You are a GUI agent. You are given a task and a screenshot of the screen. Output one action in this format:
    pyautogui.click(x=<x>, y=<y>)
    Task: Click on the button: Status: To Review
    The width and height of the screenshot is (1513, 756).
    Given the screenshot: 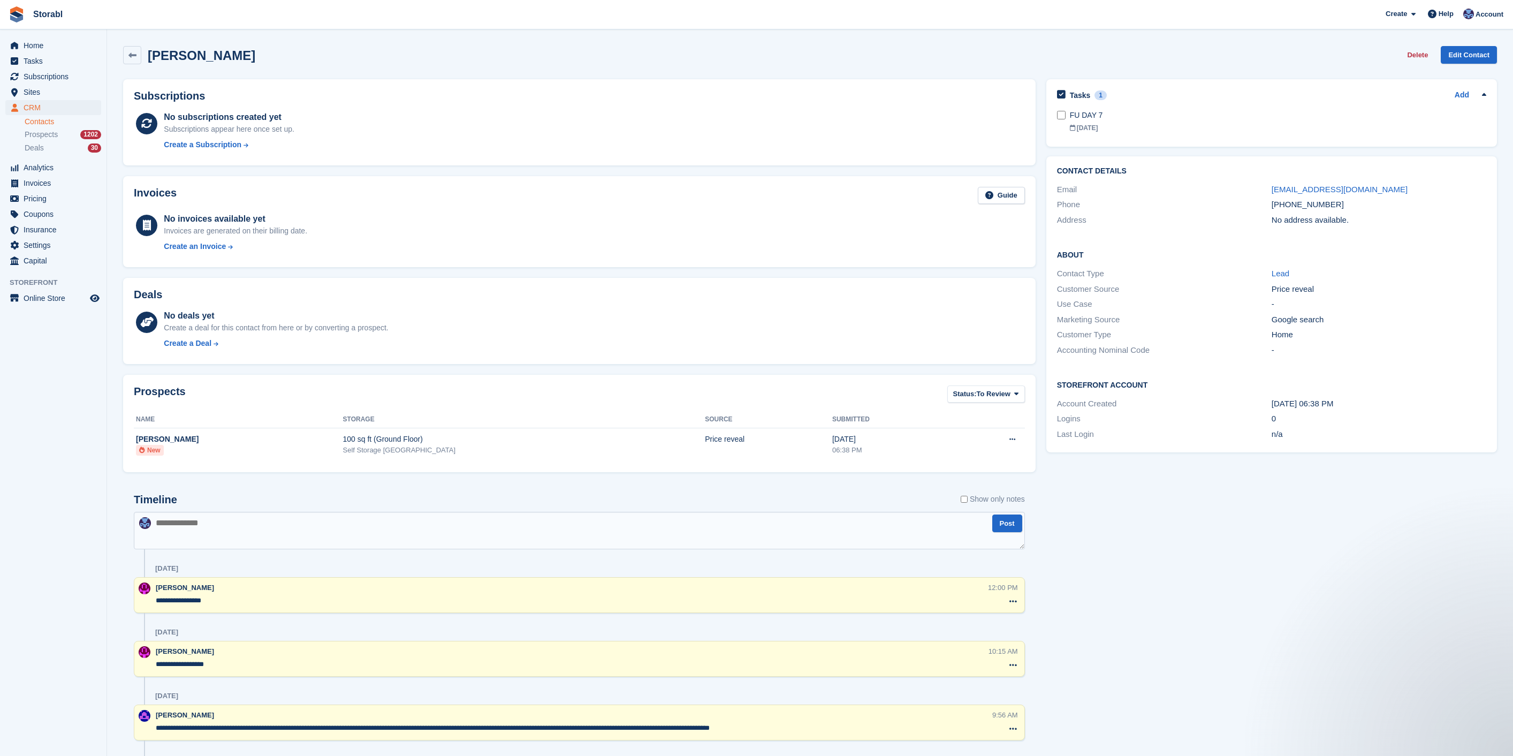 What is the action you would take?
    pyautogui.click(x=986, y=394)
    